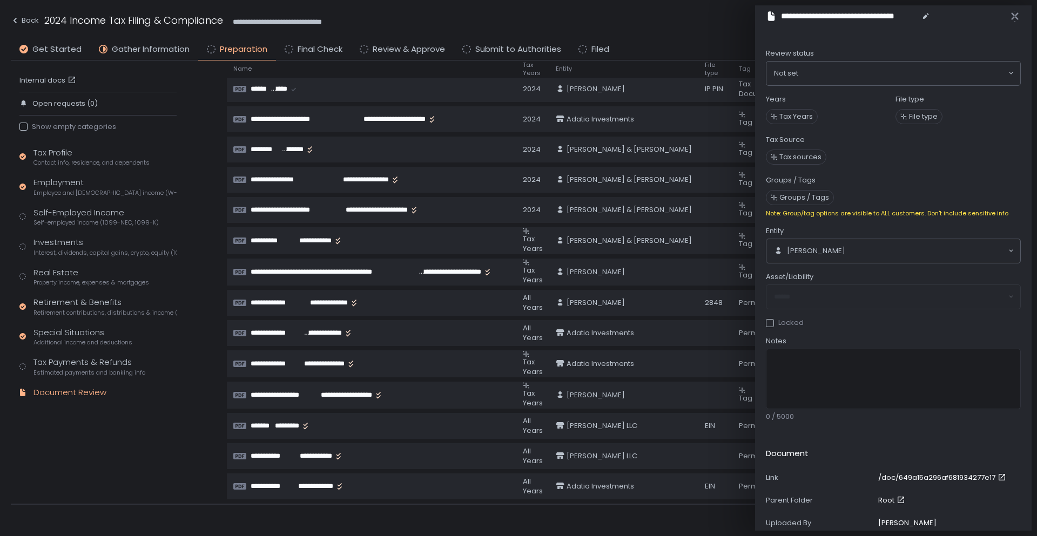  What do you see at coordinates (244, 49) in the screenshot?
I see `span: Preparation` at bounding box center [244, 49].